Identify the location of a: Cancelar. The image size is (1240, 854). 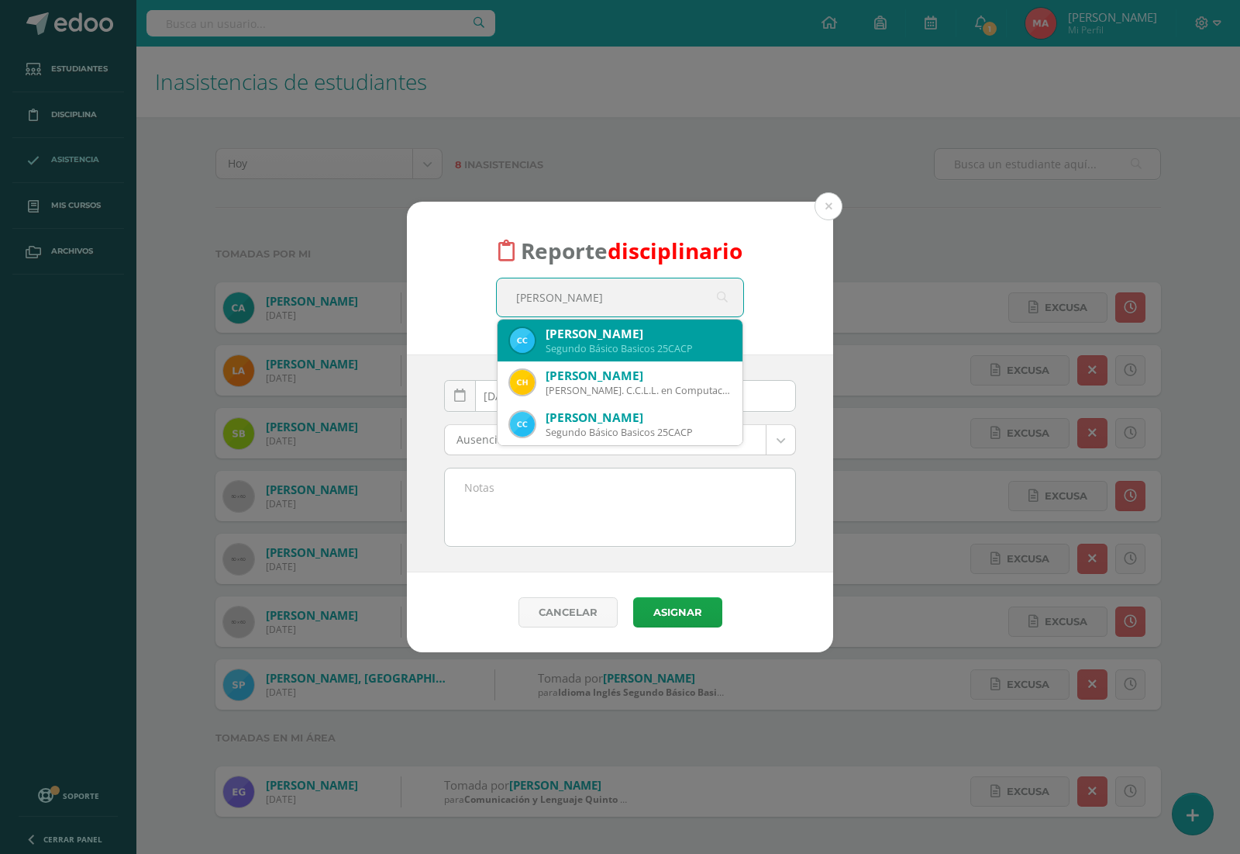
(568, 612).